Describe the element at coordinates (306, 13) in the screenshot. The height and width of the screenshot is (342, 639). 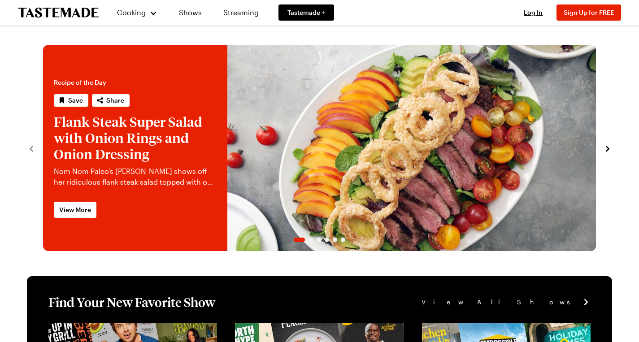
I see `span: Tastemade +` at that location.